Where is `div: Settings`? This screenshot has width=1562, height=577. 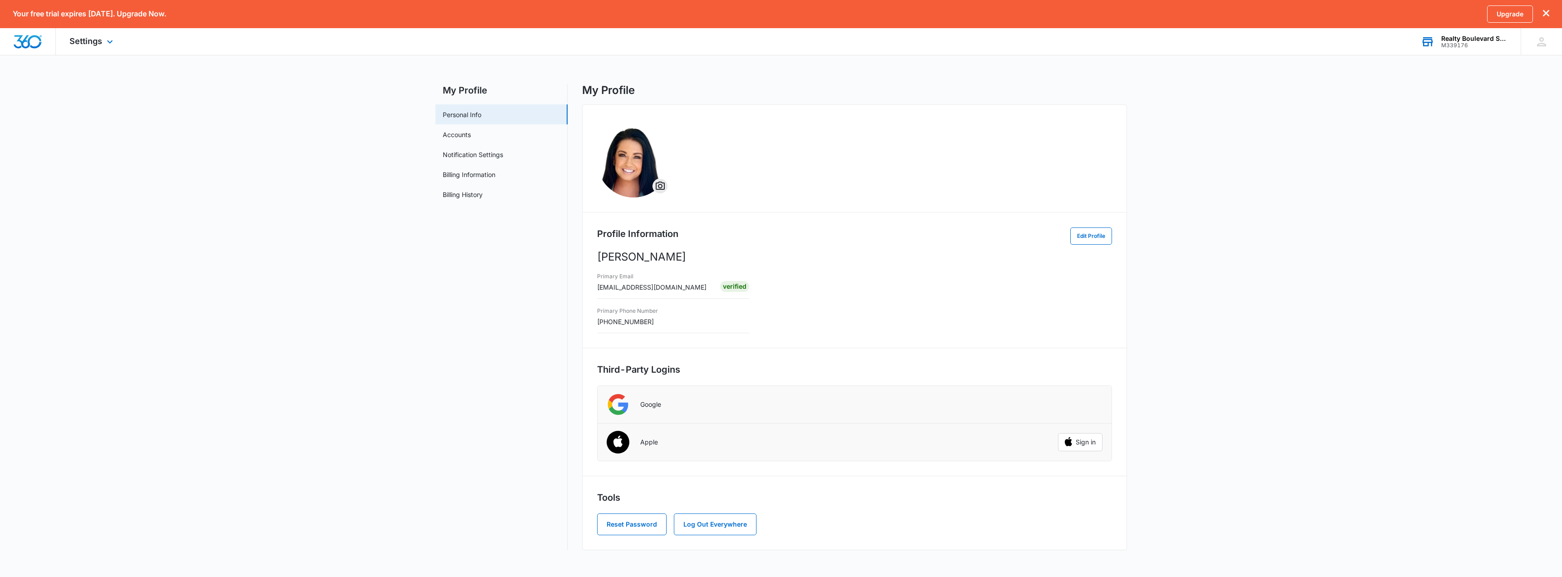
div: Settings is located at coordinates (92, 41).